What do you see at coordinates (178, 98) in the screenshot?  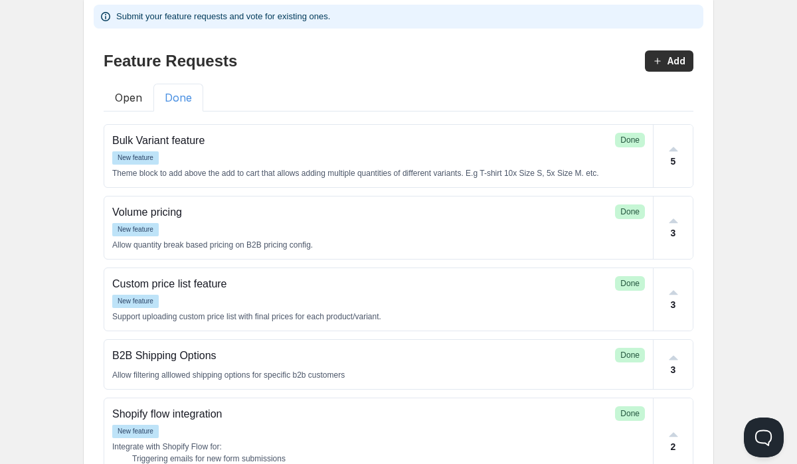 I see `button: Done` at bounding box center [178, 98].